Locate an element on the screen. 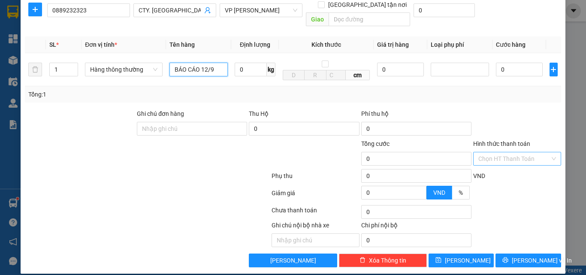  input: VD: Bàn, Ghế is located at coordinates (199, 69).